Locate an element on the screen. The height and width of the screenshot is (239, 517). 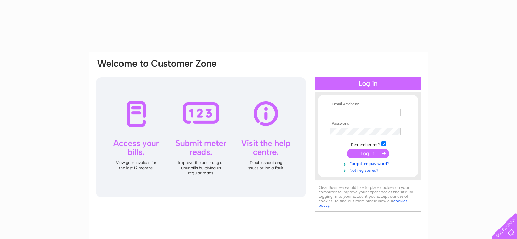
a: Not registered? is located at coordinates (369, 169).